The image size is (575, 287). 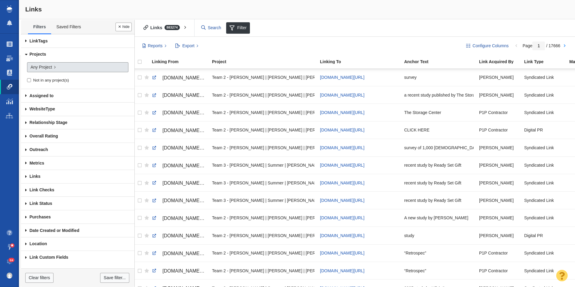 What do you see at coordinates (546, 62) in the screenshot?
I see `div: Link Type` at bounding box center [546, 62].